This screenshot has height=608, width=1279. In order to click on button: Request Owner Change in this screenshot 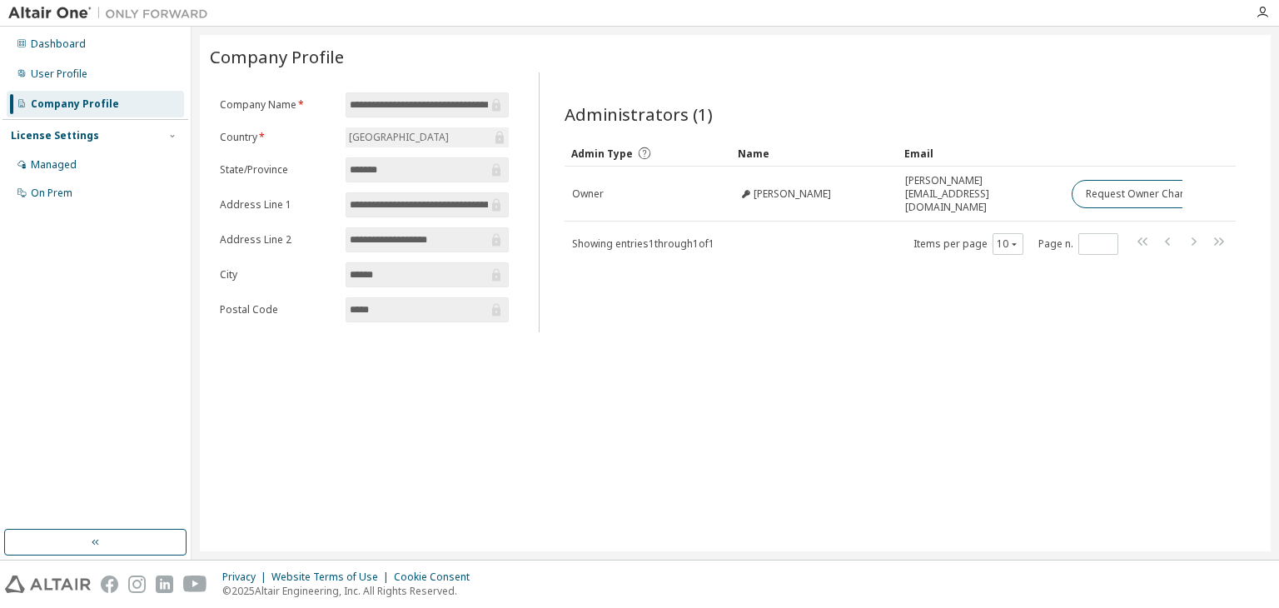, I will do `click(1141, 194)`.